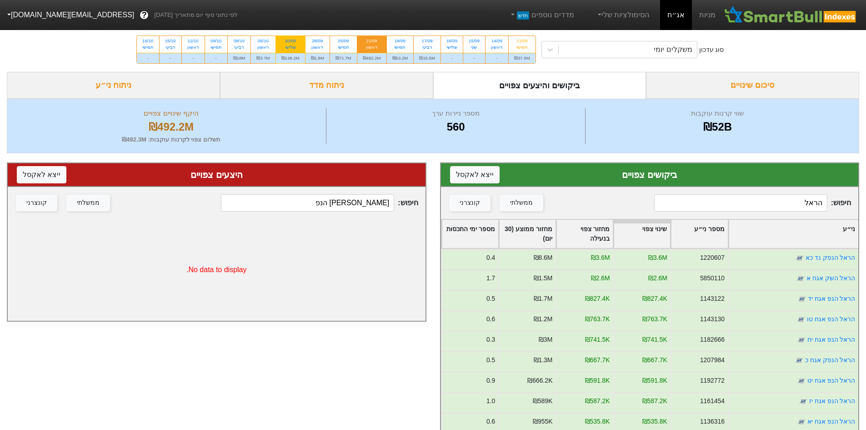 This screenshot has width=866, height=430. What do you see at coordinates (490, 298) in the screenshot?
I see `div: 0.5` at bounding box center [490, 298].